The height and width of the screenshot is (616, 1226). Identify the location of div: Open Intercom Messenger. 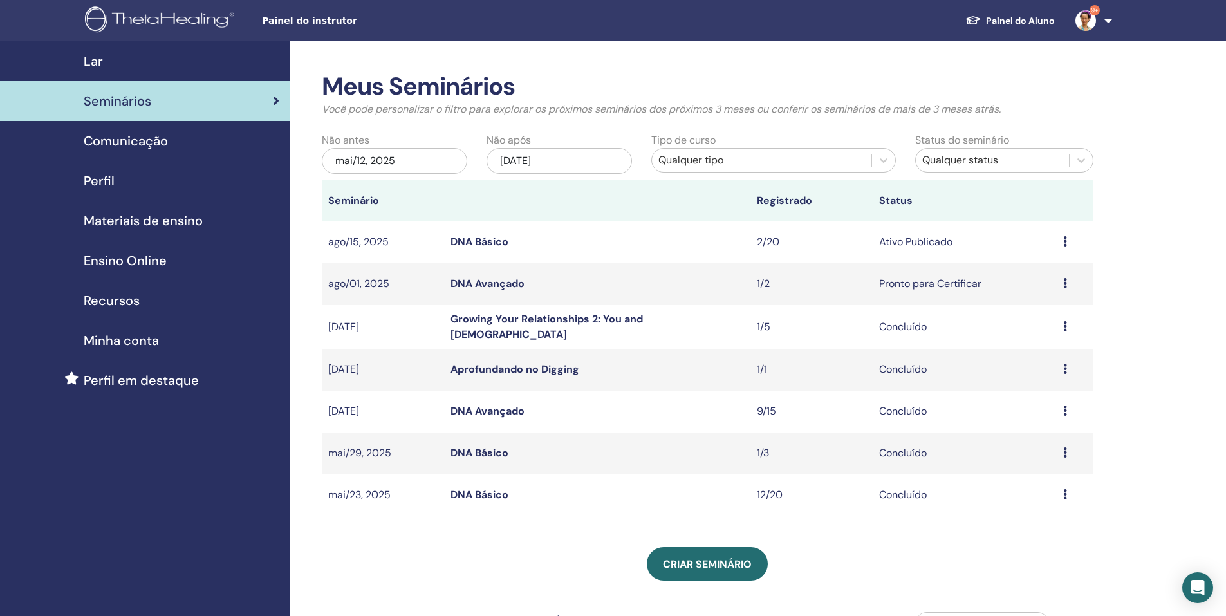
(1198, 588).